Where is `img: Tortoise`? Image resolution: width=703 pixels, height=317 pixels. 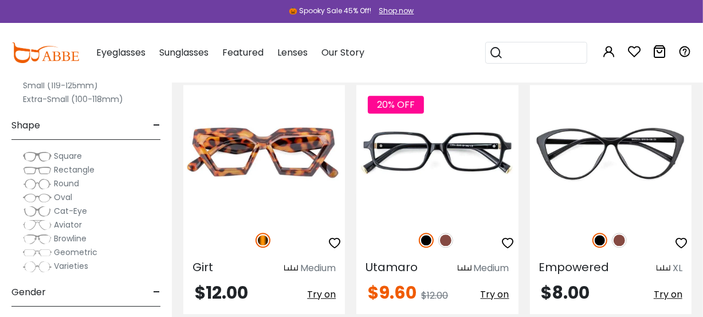
img: Tortoise is located at coordinates (263, 240).